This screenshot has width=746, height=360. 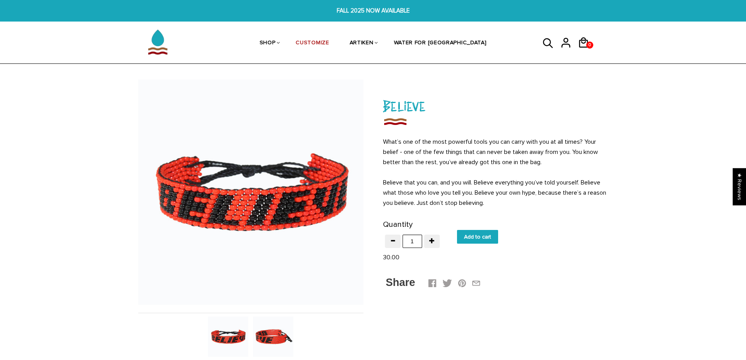 What do you see at coordinates (398, 225) in the screenshot?
I see `label: Quantity` at bounding box center [398, 225].